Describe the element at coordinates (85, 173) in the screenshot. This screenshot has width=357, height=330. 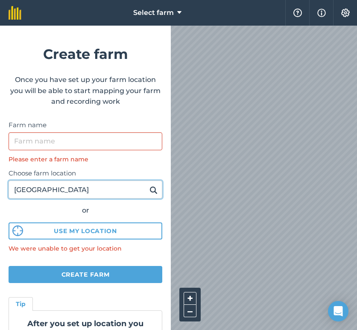
I see `label: Choose farm location` at that location.